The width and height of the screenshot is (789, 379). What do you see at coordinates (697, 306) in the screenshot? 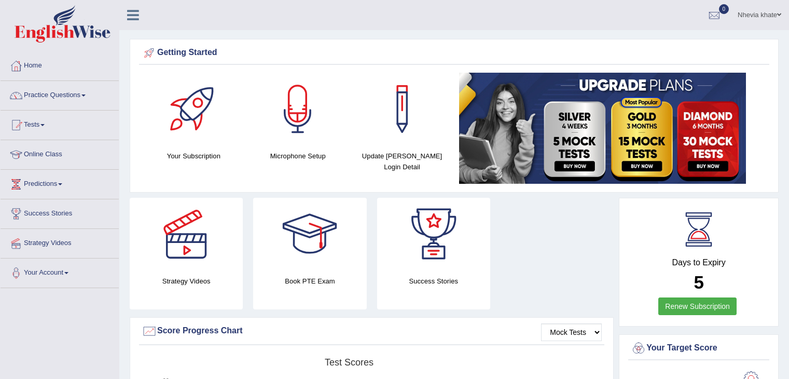
I see `a: Renew Subscription` at bounding box center [697, 306].